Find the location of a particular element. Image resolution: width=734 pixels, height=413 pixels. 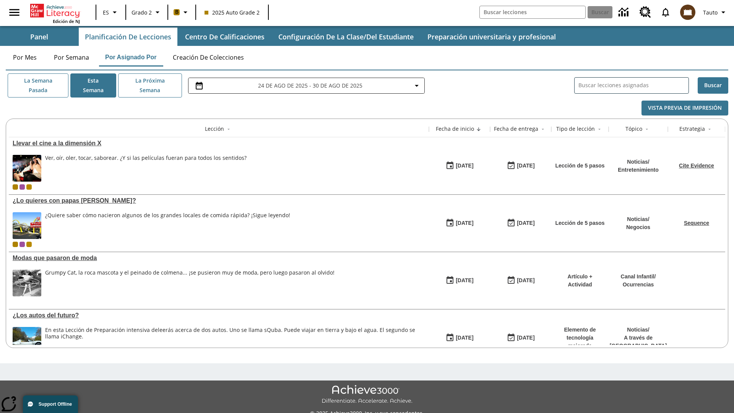

button: Panel is located at coordinates (39, 37).